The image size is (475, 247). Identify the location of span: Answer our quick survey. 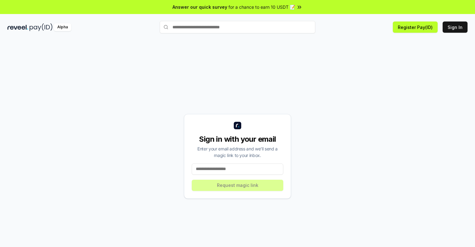
(200, 7).